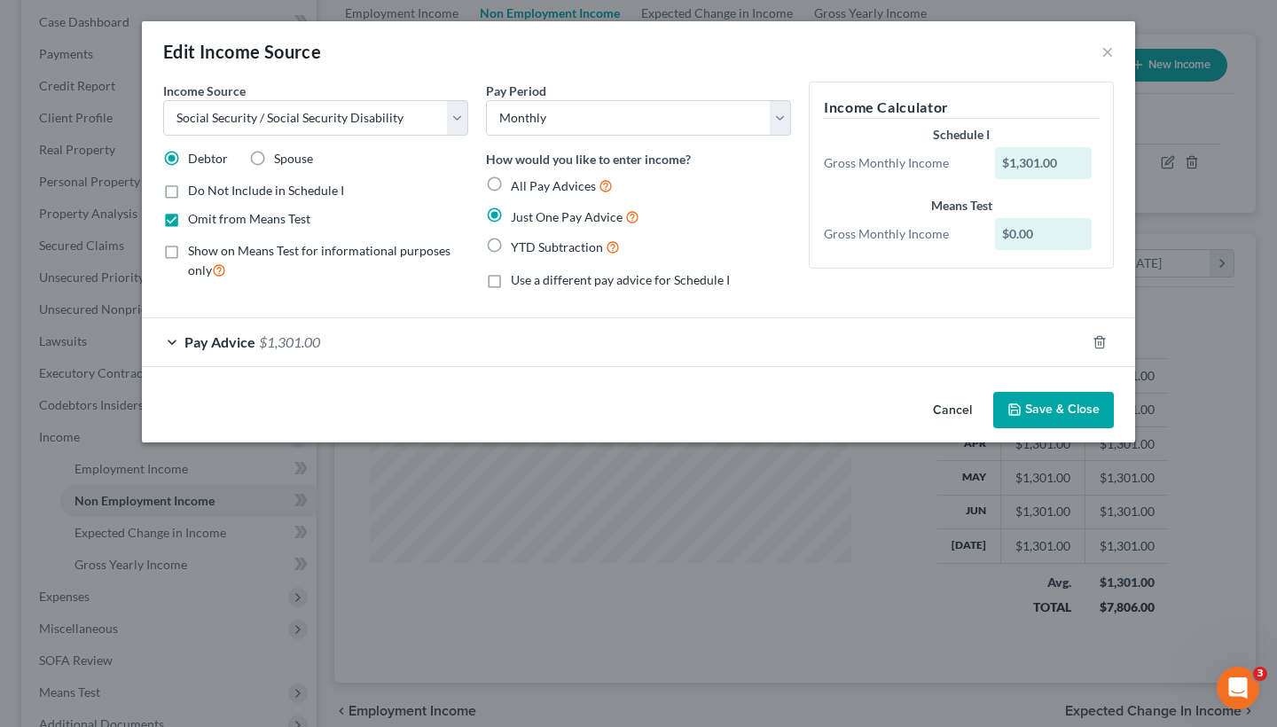 Image resolution: width=1277 pixels, height=727 pixels. Describe the element at coordinates (266, 190) in the screenshot. I see `span: Do Not Include in Schedule I` at that location.